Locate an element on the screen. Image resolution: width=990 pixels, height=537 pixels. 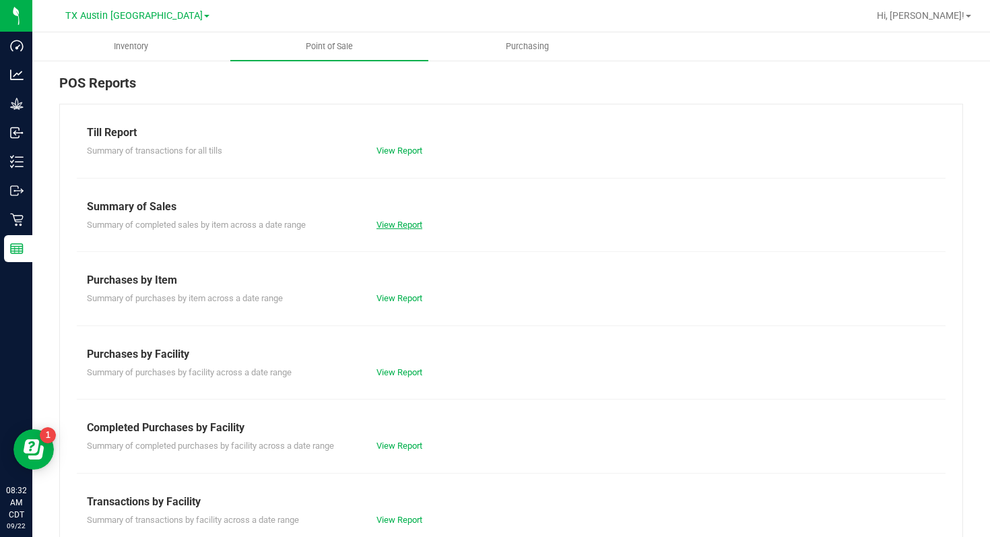
a: Purchasing is located at coordinates (528, 46).